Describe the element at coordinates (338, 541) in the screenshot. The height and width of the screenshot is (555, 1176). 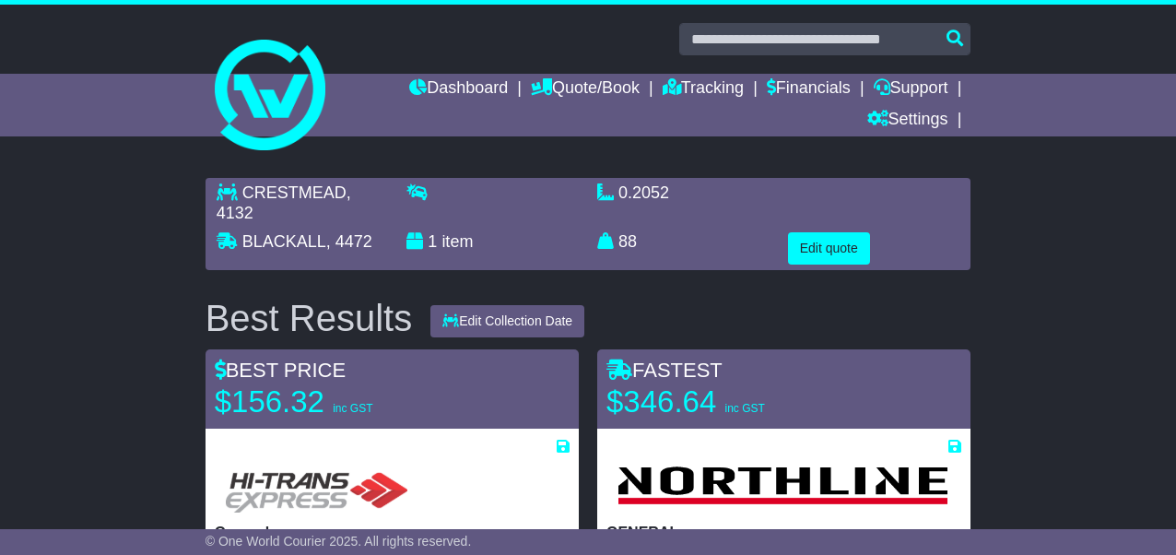
I see `span: © One World Courier 2025. All rights reserved.` at that location.